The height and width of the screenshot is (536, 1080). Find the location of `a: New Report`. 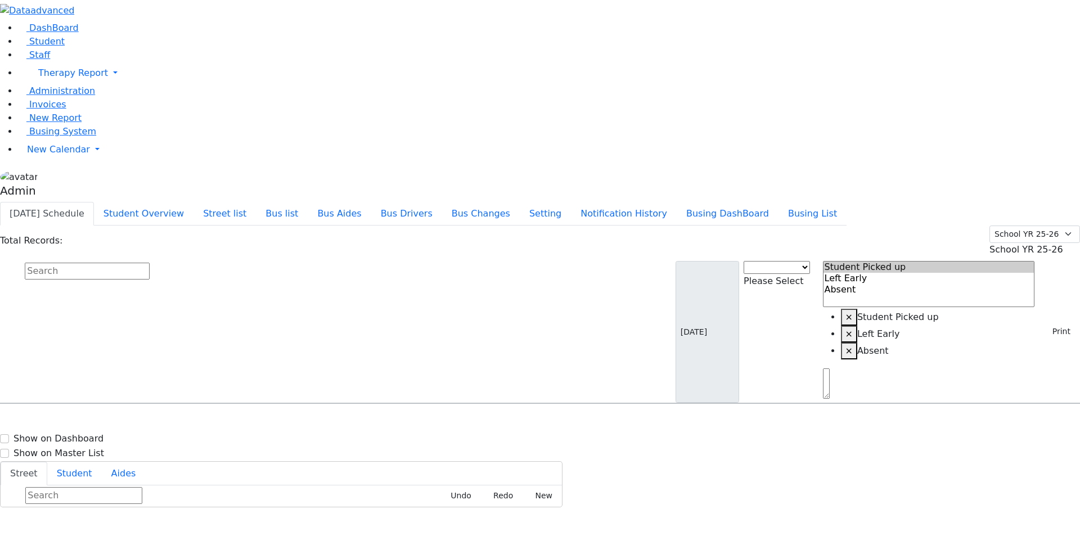

a: New Report is located at coordinates (50, 118).